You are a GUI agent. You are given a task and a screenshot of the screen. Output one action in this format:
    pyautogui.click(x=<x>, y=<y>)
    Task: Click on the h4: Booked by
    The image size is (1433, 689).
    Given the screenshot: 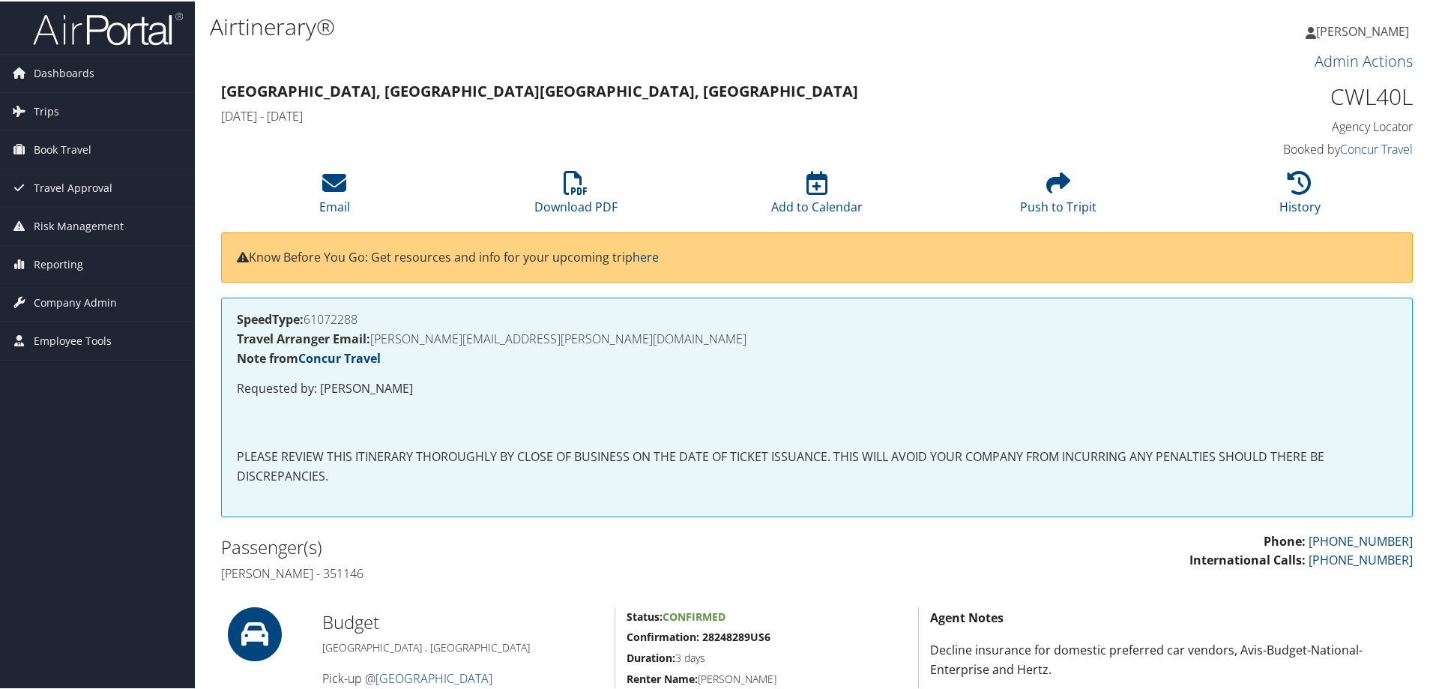 What is the action you would take?
    pyautogui.click(x=1272, y=148)
    